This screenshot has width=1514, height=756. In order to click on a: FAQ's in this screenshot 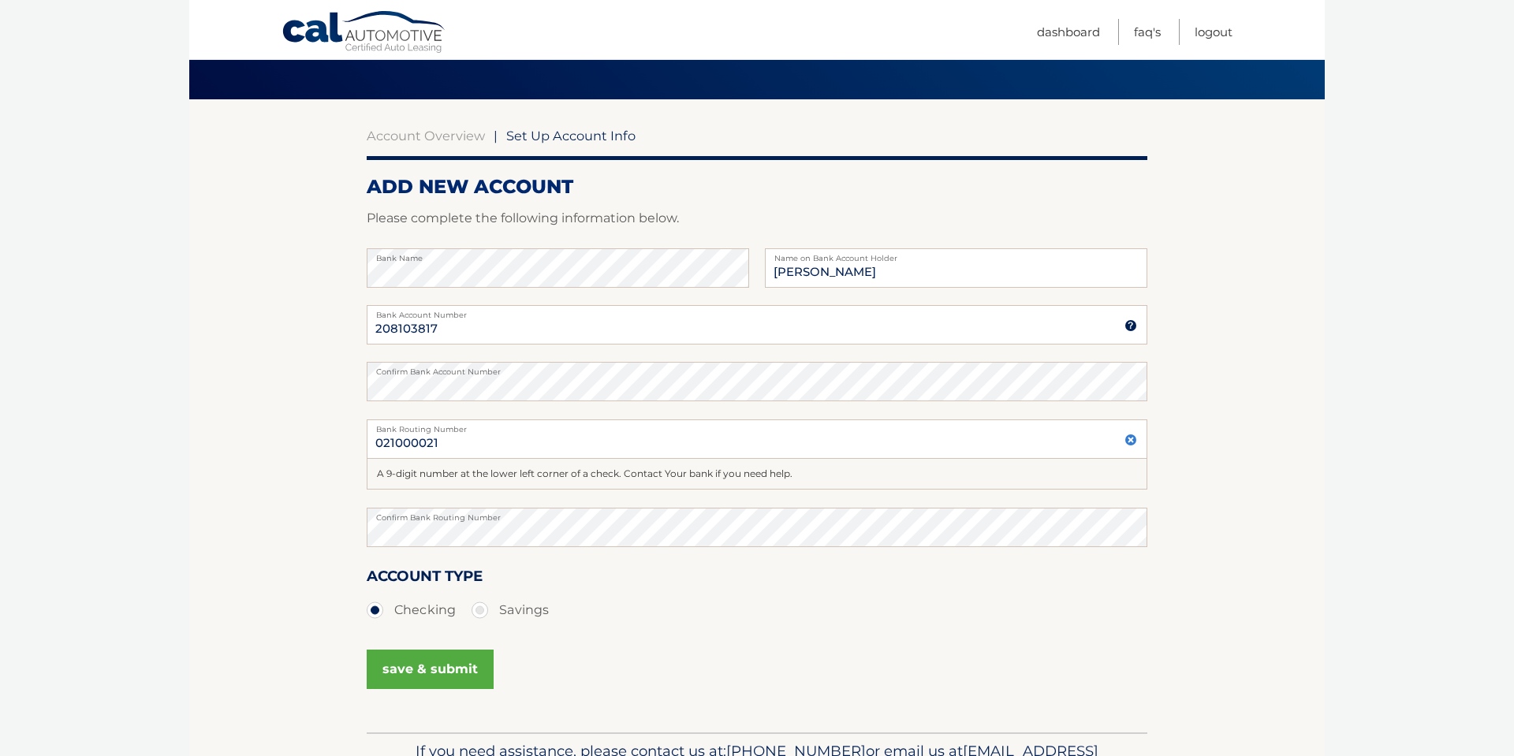, I will do `click(1147, 32)`.